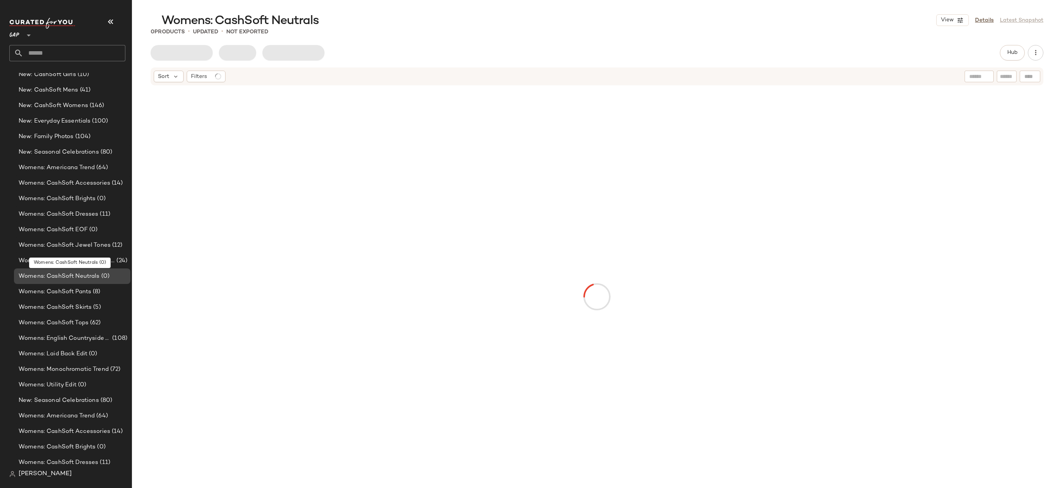 The height and width of the screenshot is (488, 1062). I want to click on span: Womens: CashSoft Skirts, so click(55, 308).